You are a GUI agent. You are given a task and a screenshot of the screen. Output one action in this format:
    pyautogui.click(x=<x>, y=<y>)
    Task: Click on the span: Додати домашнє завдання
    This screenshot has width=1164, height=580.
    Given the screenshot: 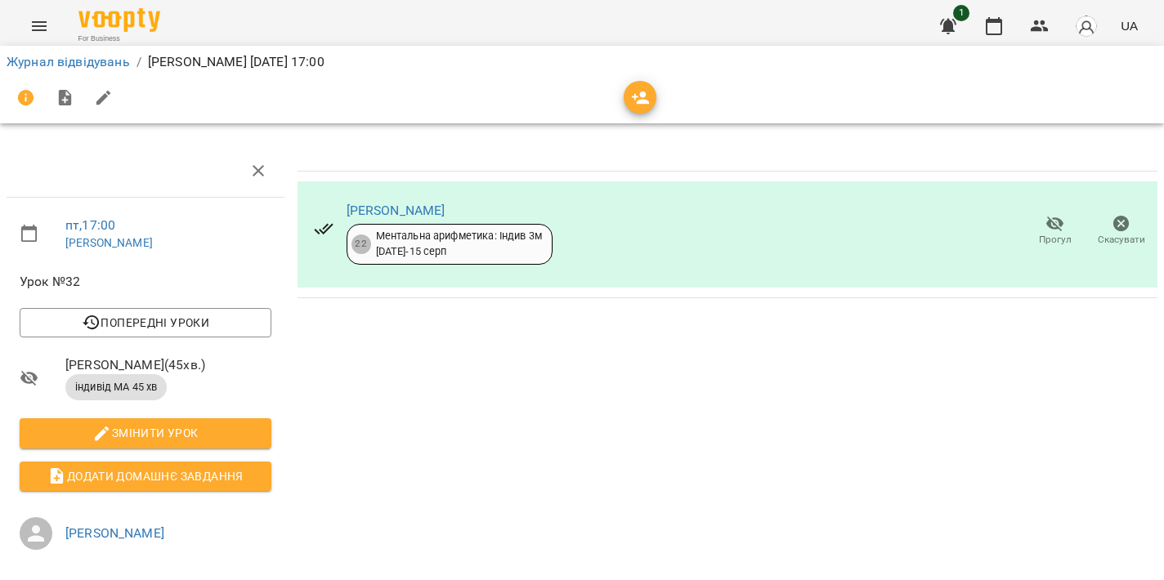 What is the action you would take?
    pyautogui.click(x=145, y=476)
    